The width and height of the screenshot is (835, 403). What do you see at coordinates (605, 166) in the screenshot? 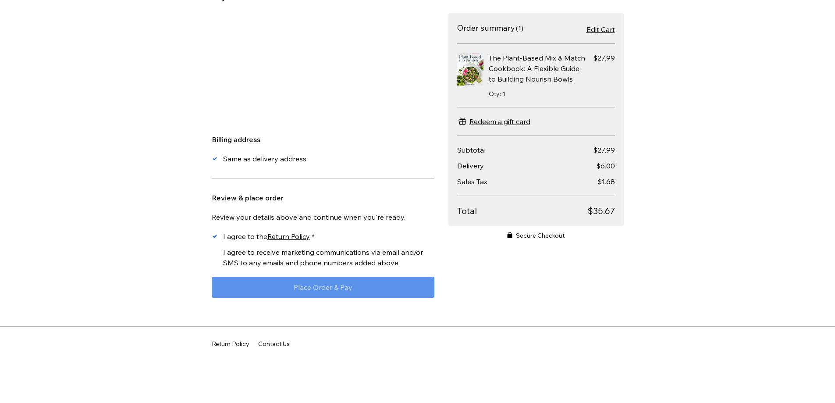
I see `span: $6.00` at bounding box center [605, 166].